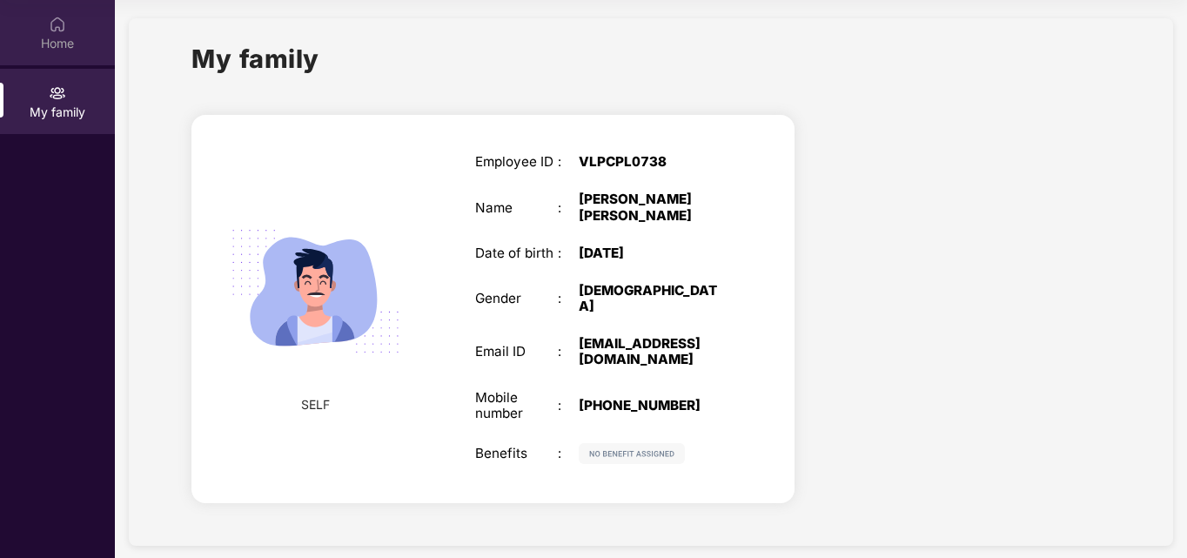  Describe the element at coordinates (57, 93) in the screenshot. I see `img: svg+xml;base64,PHN2ZyB3aWR0aD0iMjAiIGhlaWdodD0iMjAiIHZpZXdCb3g9IjAgMCAyMCAyMCIgZmlsbD0ibm9uZSIgeG...` at that location.